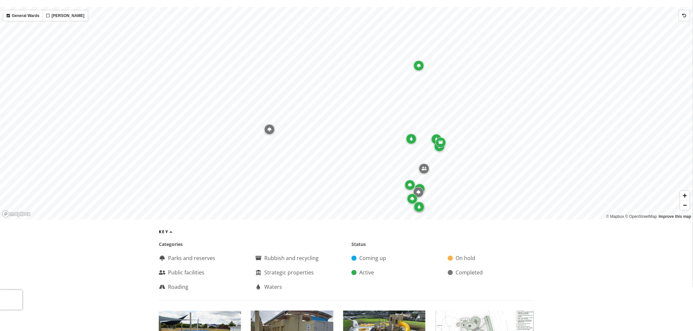 This screenshot has height=331, width=693. What do you see at coordinates (202, 258) in the screenshot?
I see `div: Parks and reserves` at bounding box center [202, 258].